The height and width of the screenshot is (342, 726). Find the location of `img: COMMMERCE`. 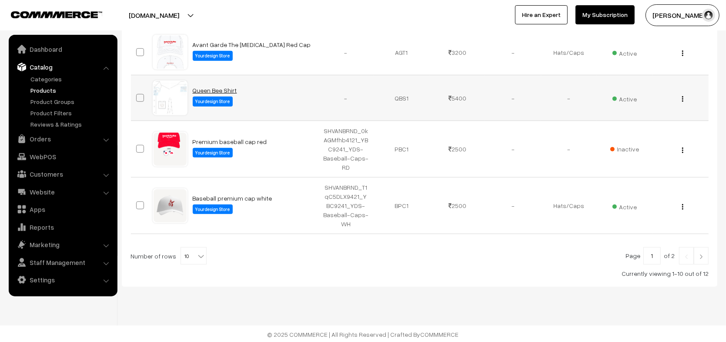

img: COMMMERCE is located at coordinates (57, 14).